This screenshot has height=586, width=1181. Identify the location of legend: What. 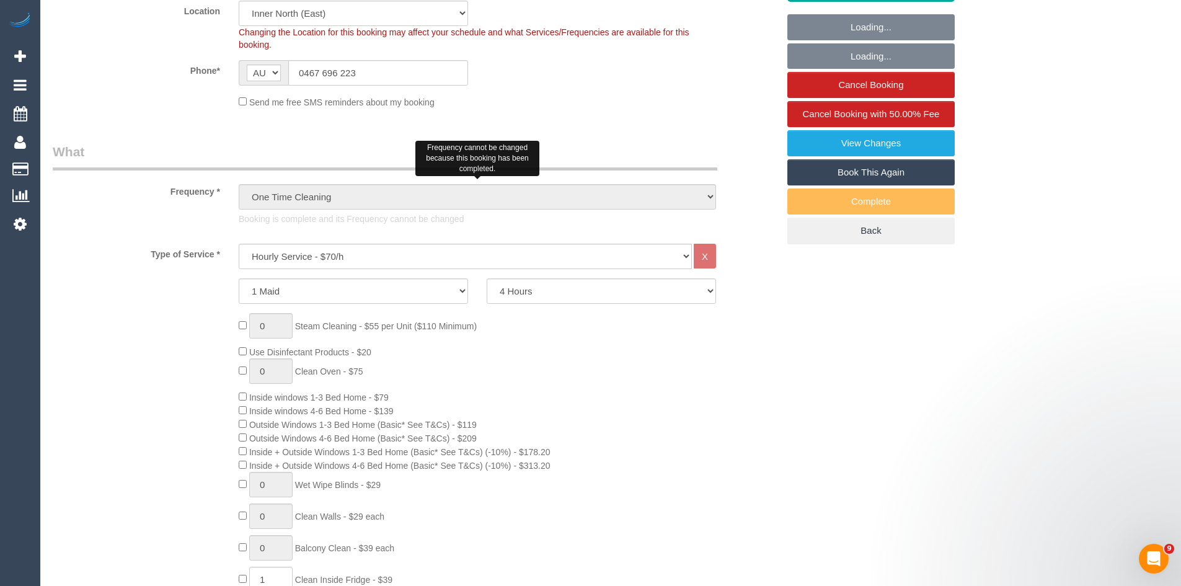
(385, 156).